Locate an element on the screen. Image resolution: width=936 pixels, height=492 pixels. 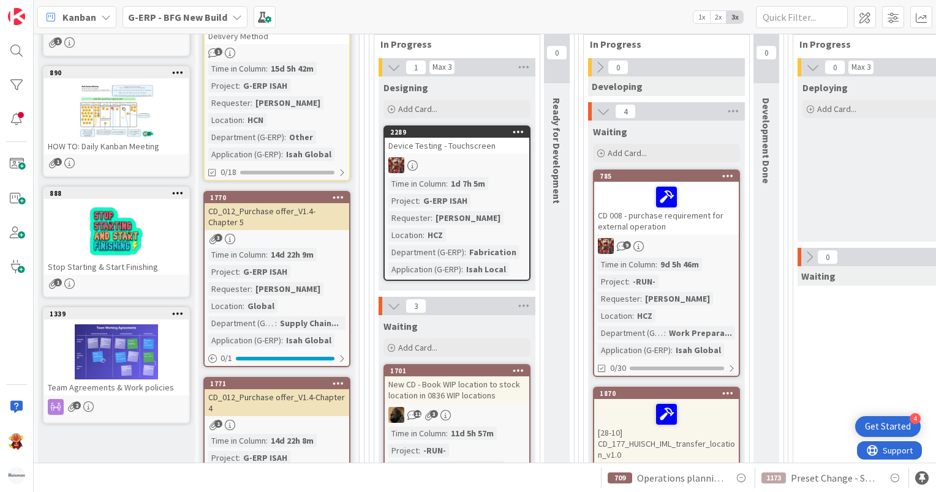
div: Device Testing - Touchscreen is located at coordinates (457, 146).